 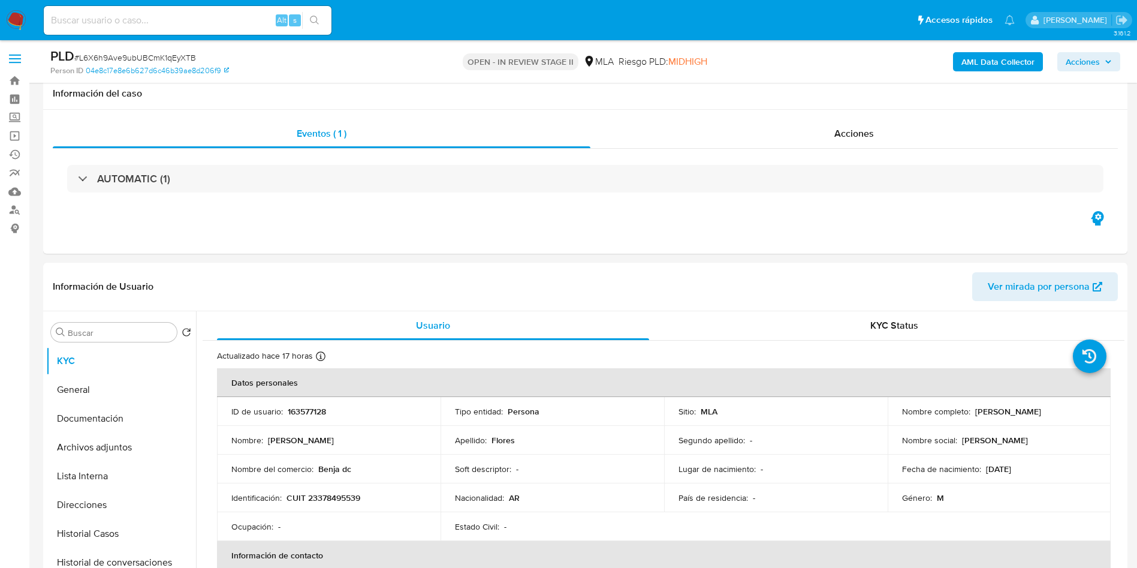 I want to click on div: MLA, so click(x=598, y=62).